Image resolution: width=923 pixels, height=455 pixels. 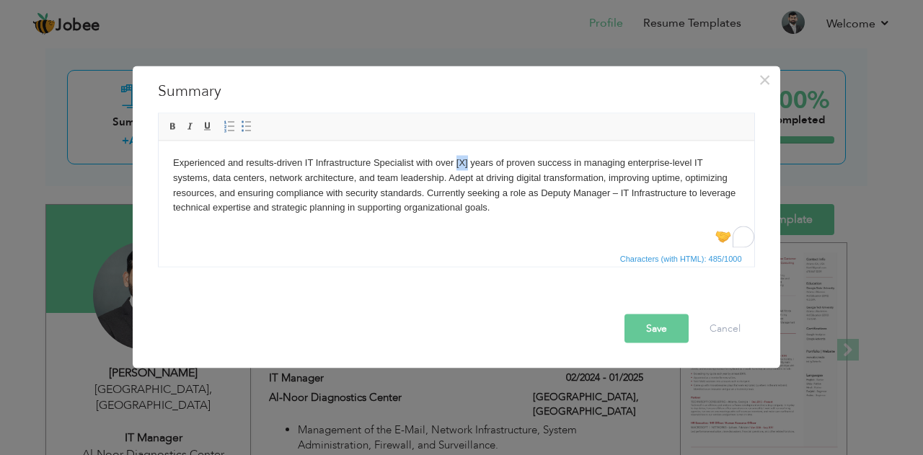 What do you see at coordinates (173, 126) in the screenshot?
I see `a: Bold` at bounding box center [173, 126].